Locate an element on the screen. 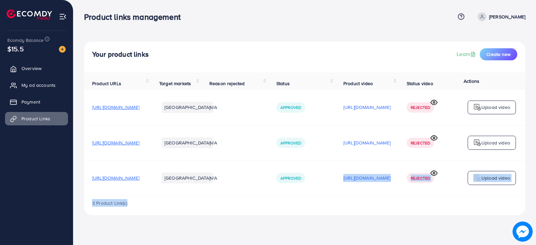 This screenshot has height=245, width=536. a: Overview is located at coordinates (36, 68).